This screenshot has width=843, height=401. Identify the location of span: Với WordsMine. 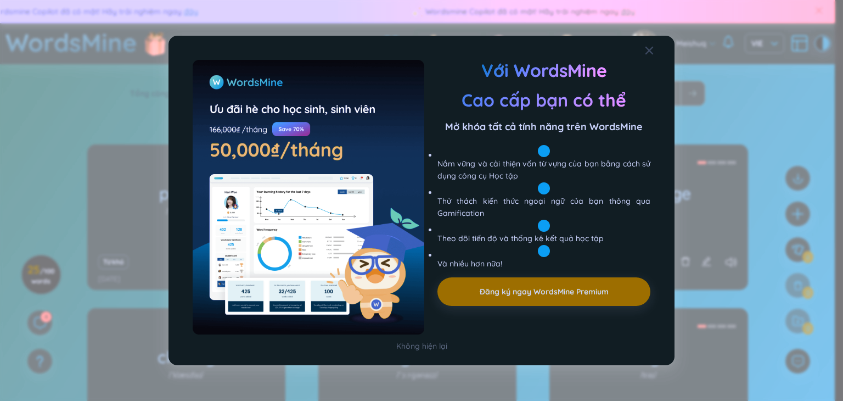
(544, 70).